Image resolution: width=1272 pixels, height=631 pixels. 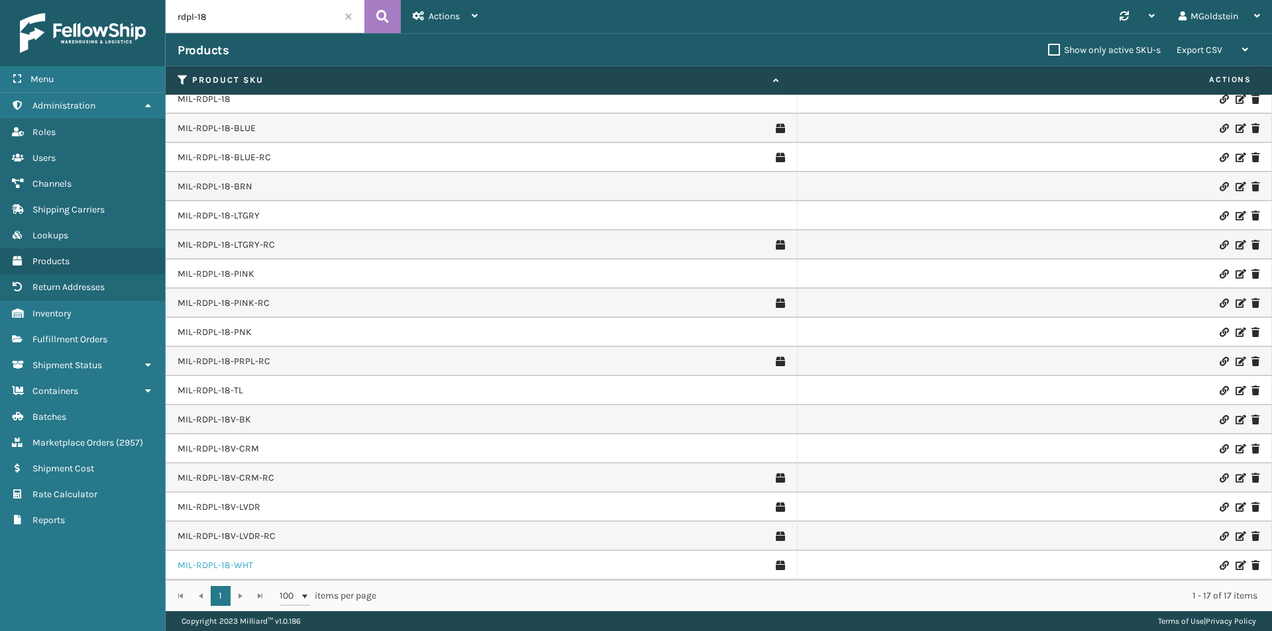 What do you see at coordinates (227, 537) in the screenshot?
I see `a: MIL-RDPL-18V-LVDR-RC` at bounding box center [227, 537].